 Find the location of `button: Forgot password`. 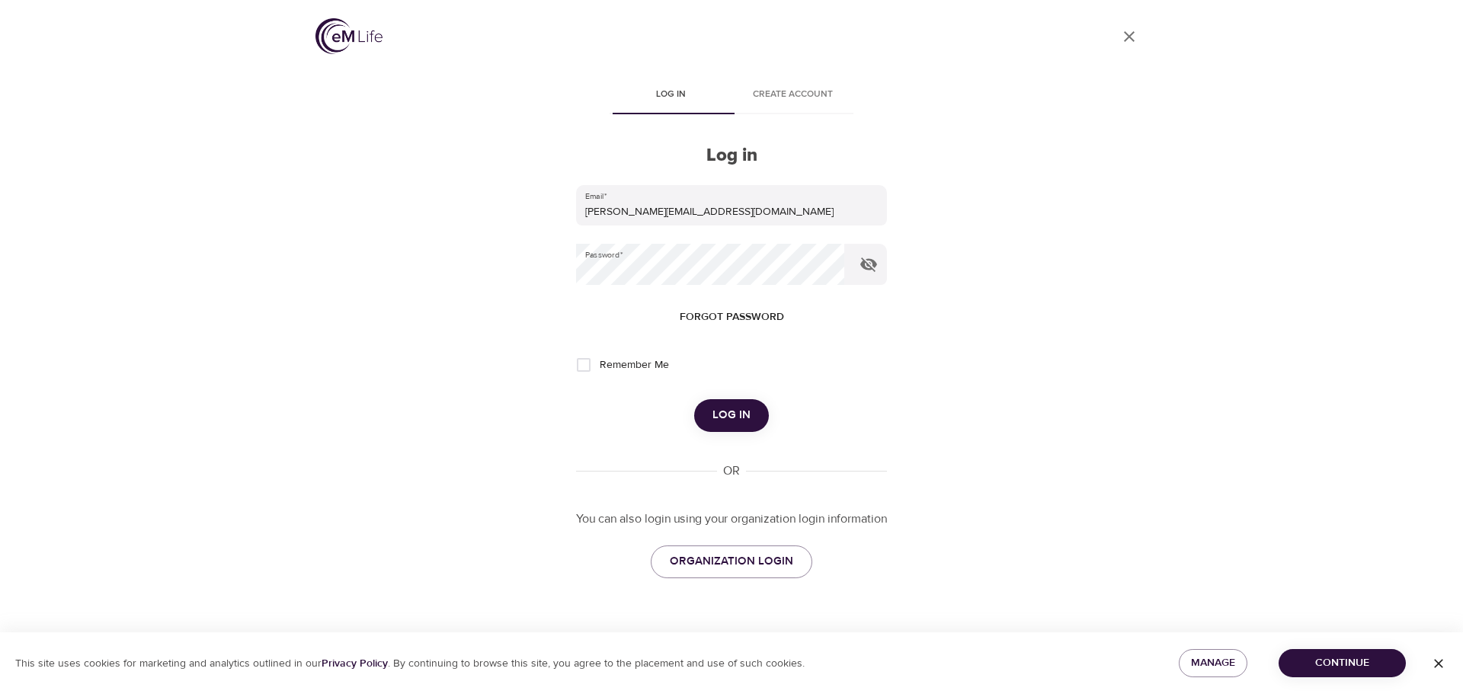

button: Forgot password is located at coordinates (731, 317).